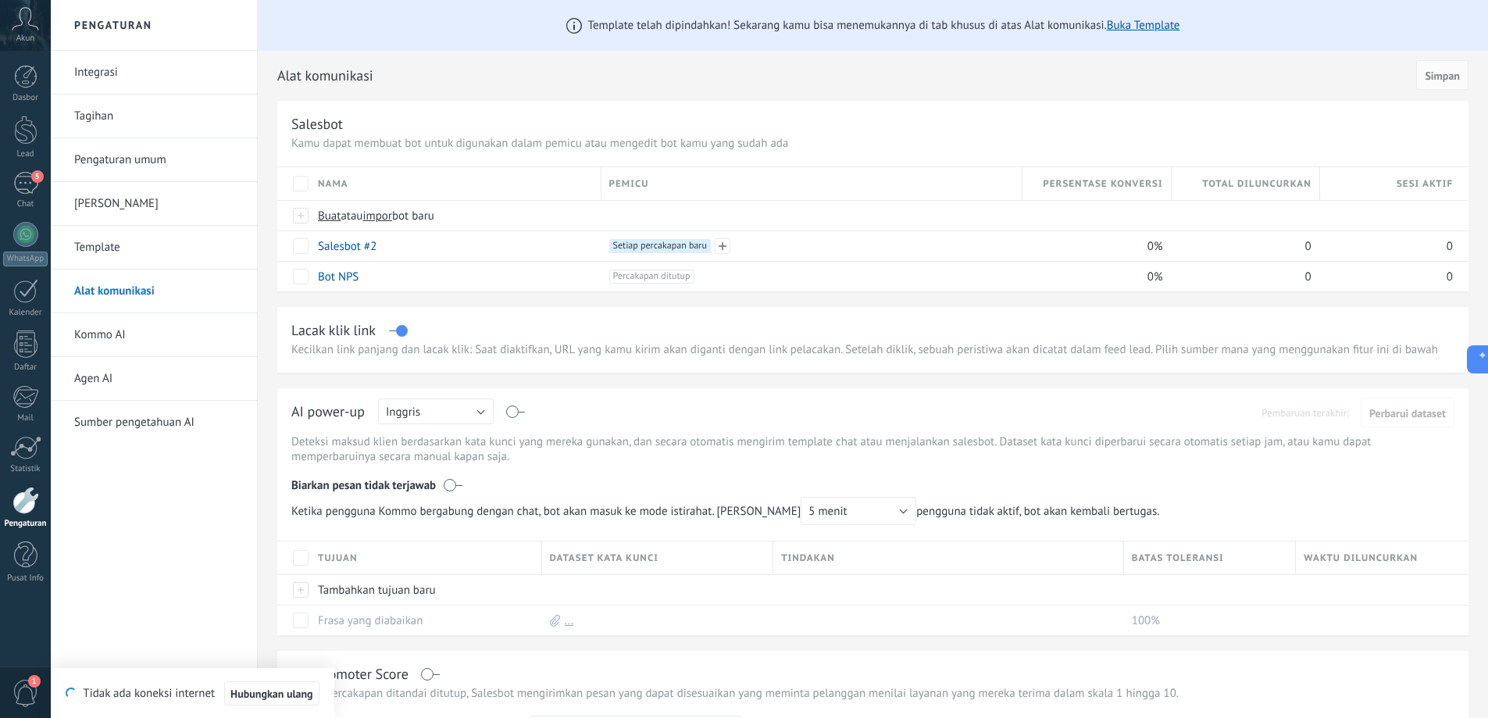 This screenshot has height=718, width=1488. Describe the element at coordinates (26, 98) in the screenshot. I see `div: Dasbor` at that location.